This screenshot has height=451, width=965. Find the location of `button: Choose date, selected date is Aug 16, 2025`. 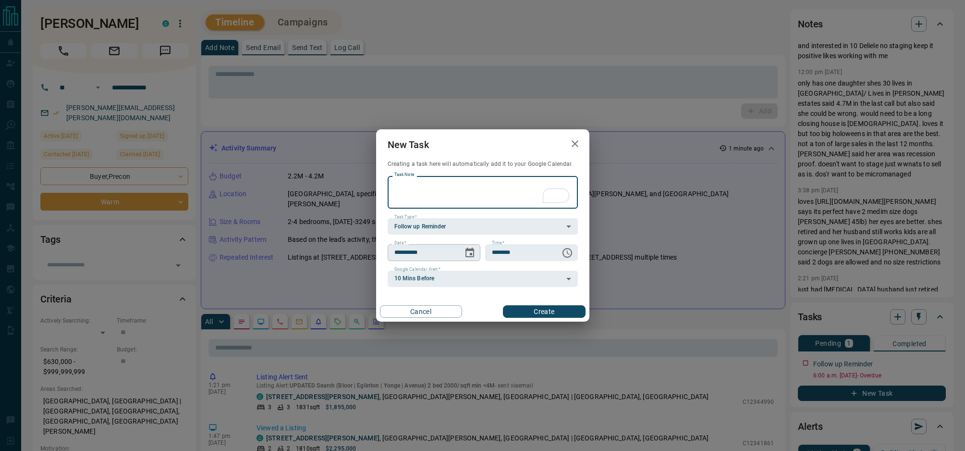

button: Choose date, selected date is Aug 16, 2025 is located at coordinates (470, 253).